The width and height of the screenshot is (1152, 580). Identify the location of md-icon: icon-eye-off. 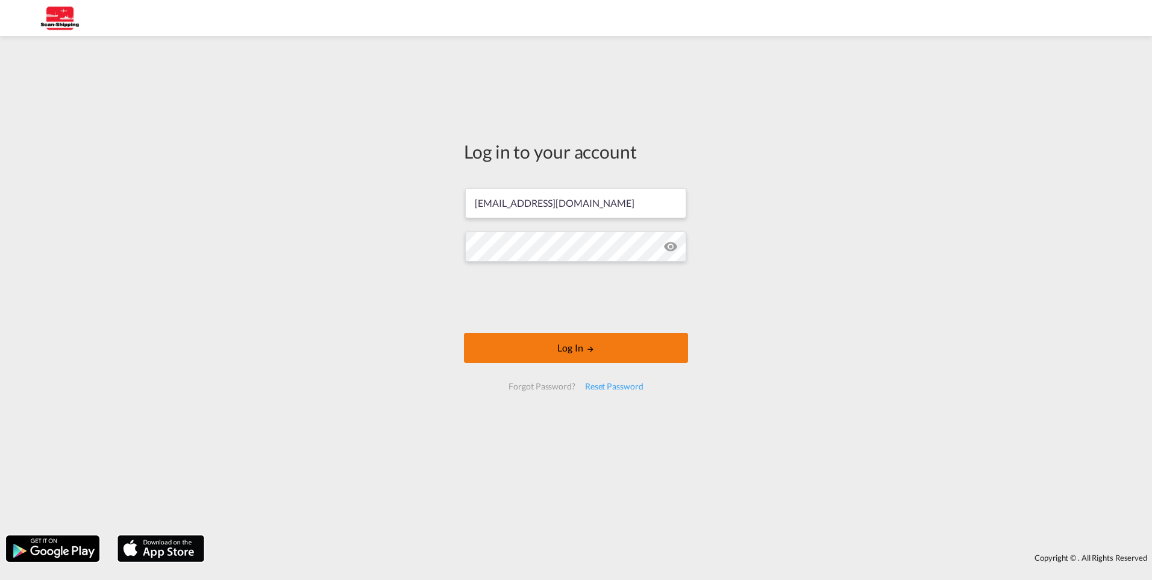
(671, 247).